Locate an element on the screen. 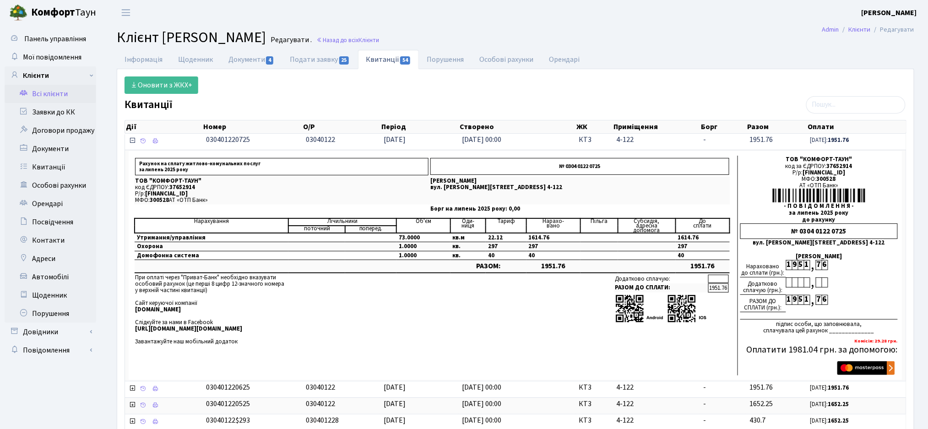 The height and width of the screenshot is (429, 928). th: О/Р is located at coordinates (341, 127).